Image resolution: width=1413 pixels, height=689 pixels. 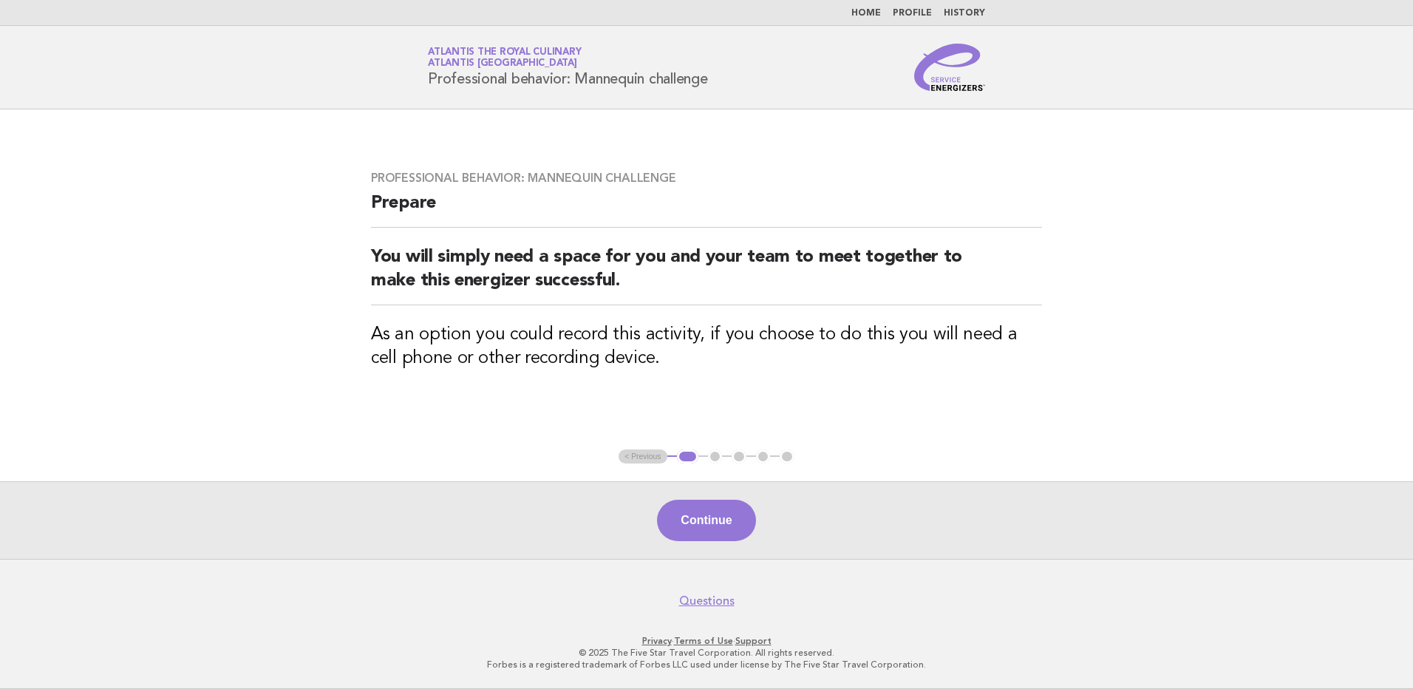 I want to click on a: Terms of Use, so click(x=703, y=641).